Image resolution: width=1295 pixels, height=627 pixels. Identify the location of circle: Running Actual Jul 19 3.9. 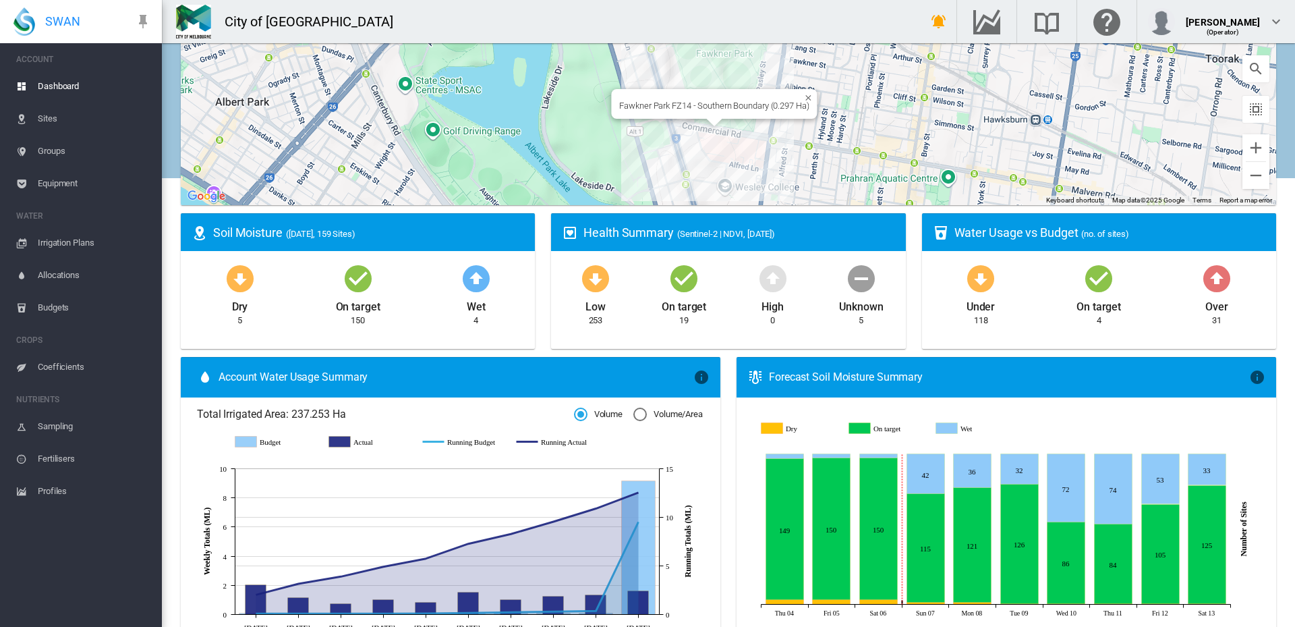
(341, 576).